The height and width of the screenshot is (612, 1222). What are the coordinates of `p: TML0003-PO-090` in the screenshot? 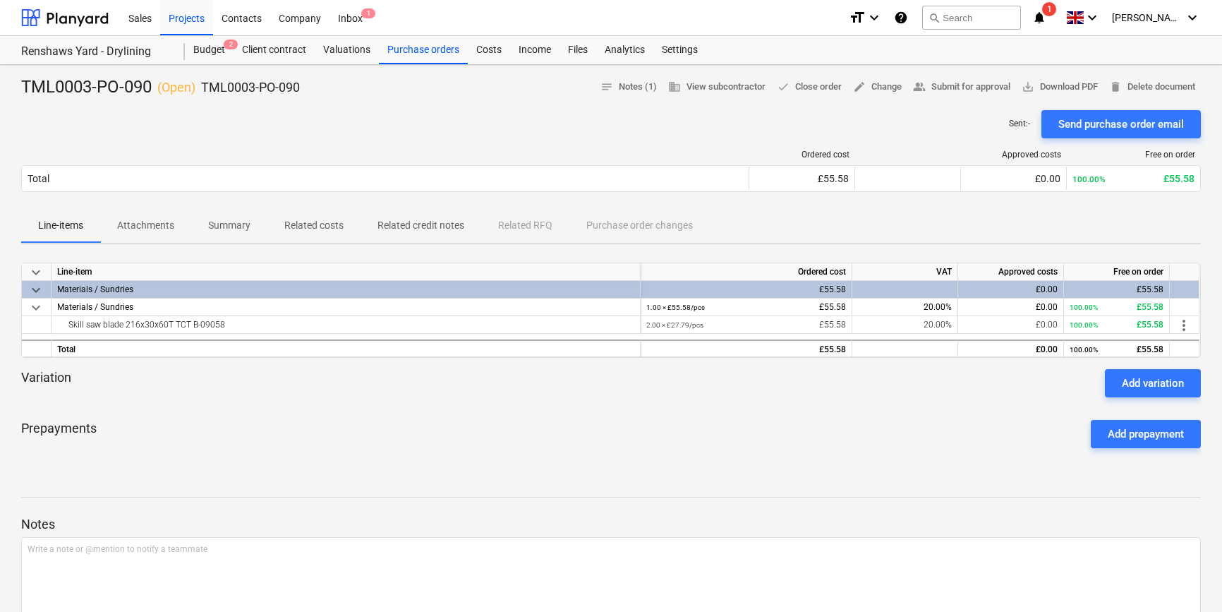 It's located at (250, 87).